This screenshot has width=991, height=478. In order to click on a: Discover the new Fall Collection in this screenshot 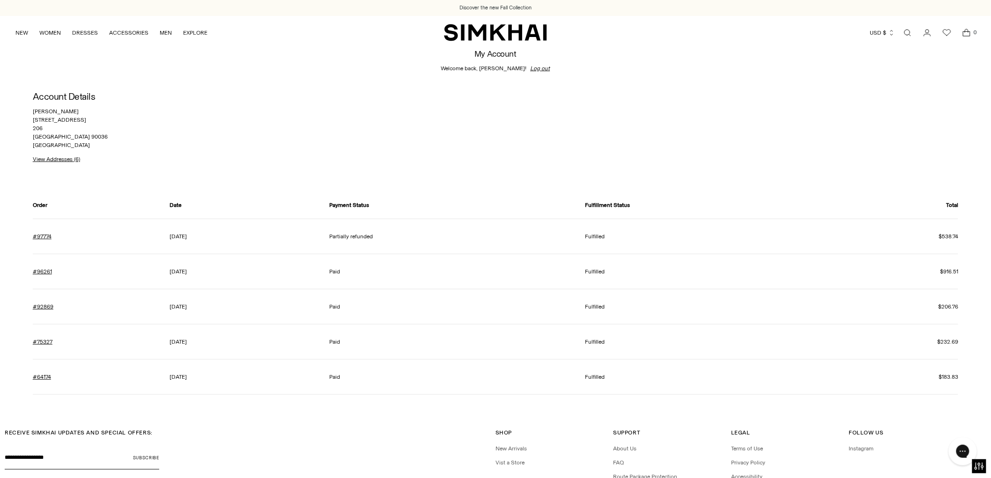, I will do `click(495, 8)`.